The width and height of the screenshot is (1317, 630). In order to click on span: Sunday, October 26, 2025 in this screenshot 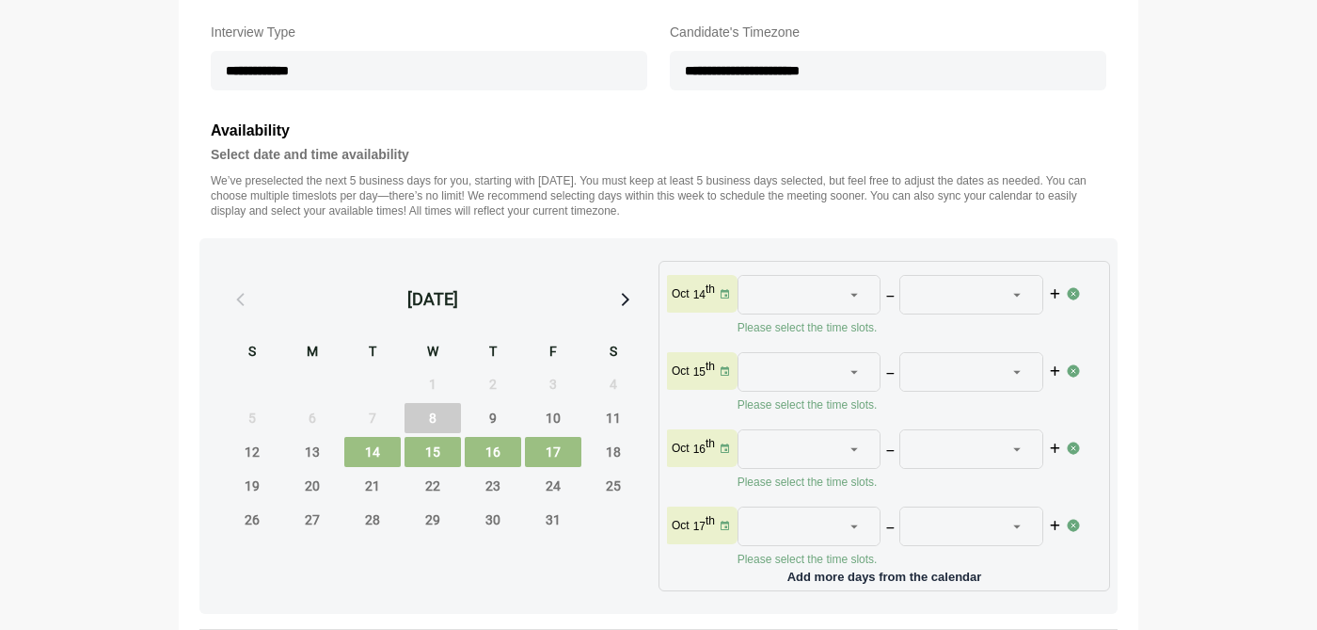, I will do `click(252, 519)`.